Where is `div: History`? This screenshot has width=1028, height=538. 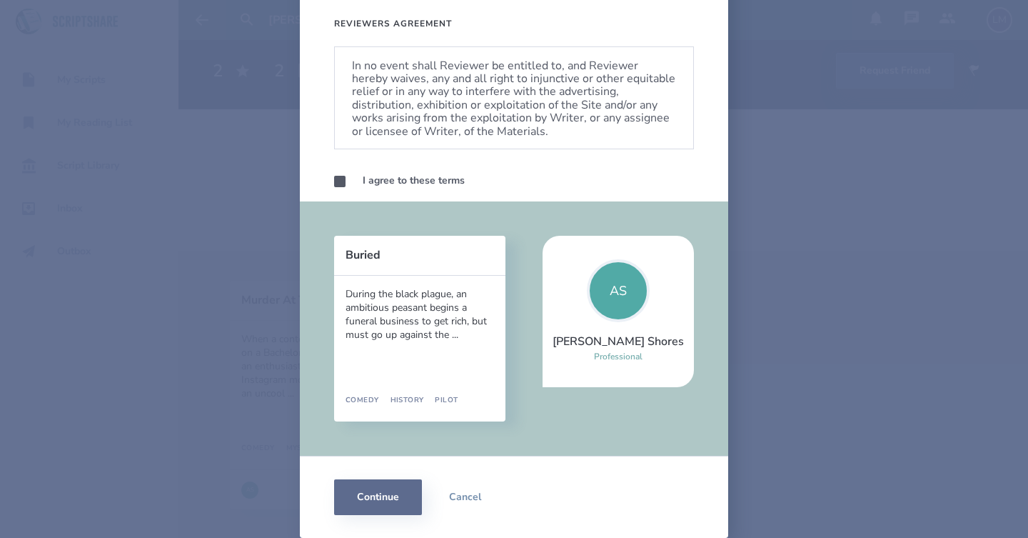 div: History is located at coordinates (401, 400).